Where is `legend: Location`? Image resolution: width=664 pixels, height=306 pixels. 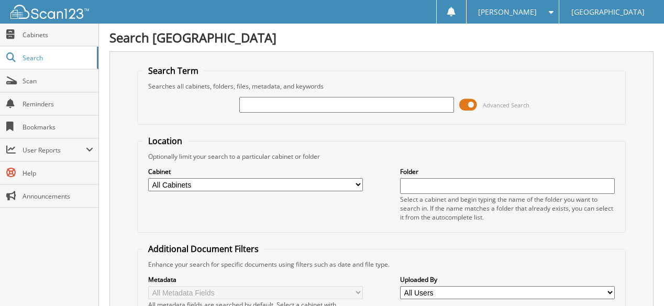
legend: Location is located at coordinates (165, 141).